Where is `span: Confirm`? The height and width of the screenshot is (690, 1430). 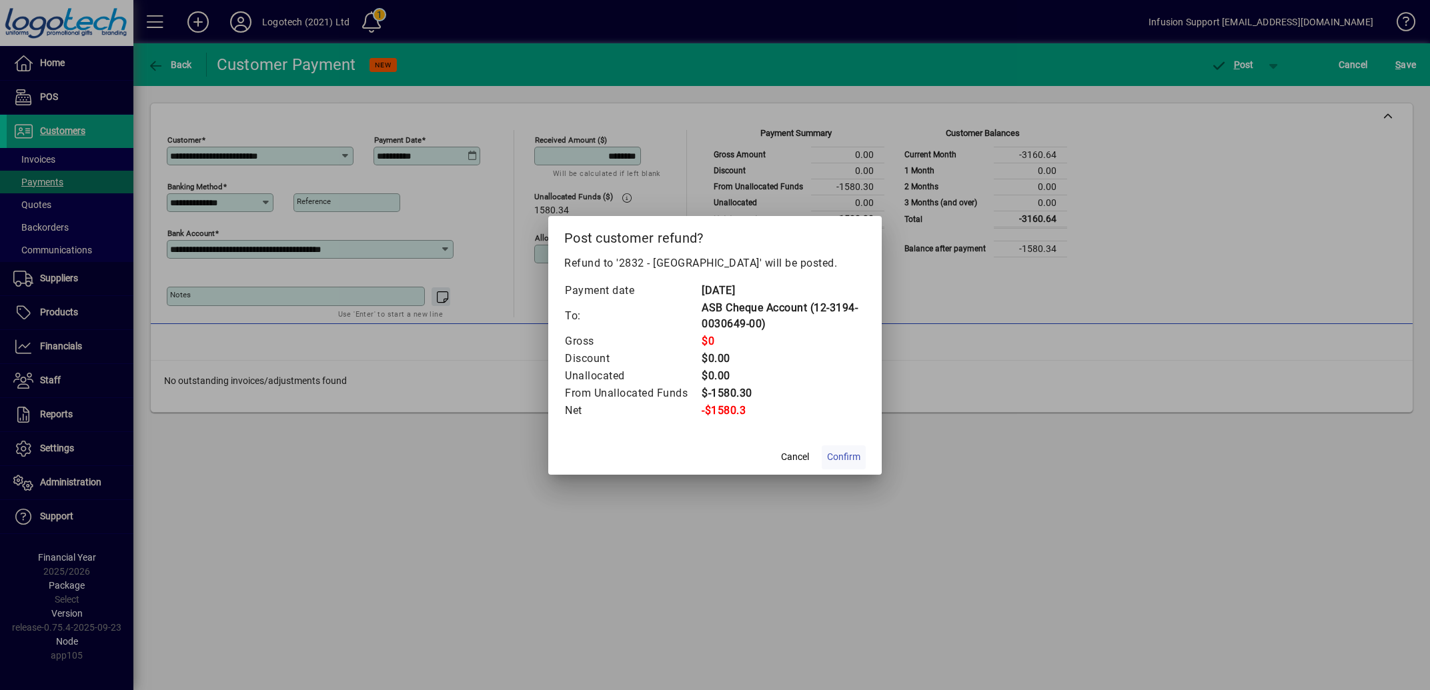
span: Confirm is located at coordinates (844, 457).